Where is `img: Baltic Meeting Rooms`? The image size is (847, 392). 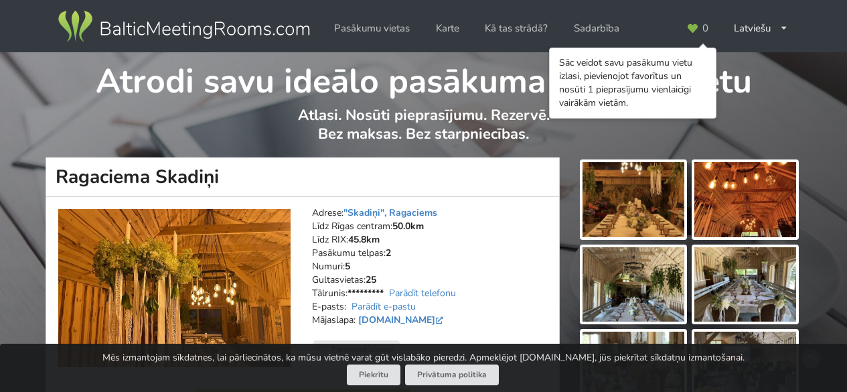
img: Baltic Meeting Rooms is located at coordinates (183, 27).